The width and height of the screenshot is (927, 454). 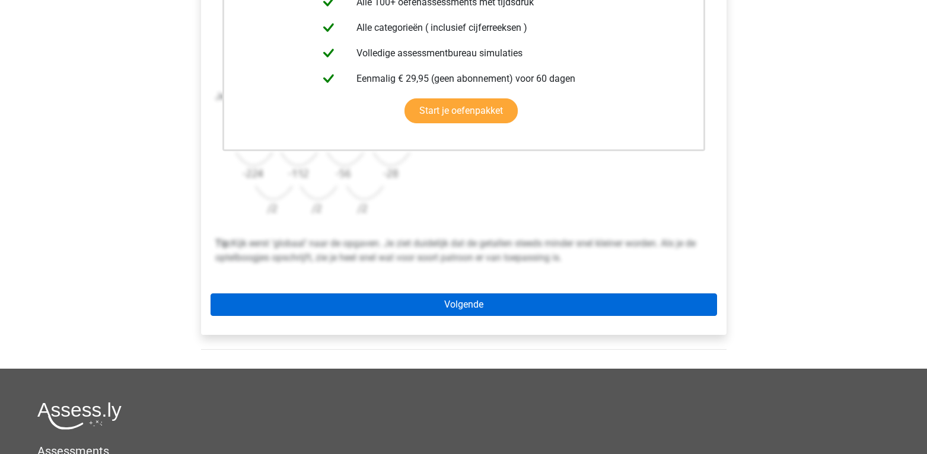 I want to click on a: Volgende, so click(x=464, y=305).